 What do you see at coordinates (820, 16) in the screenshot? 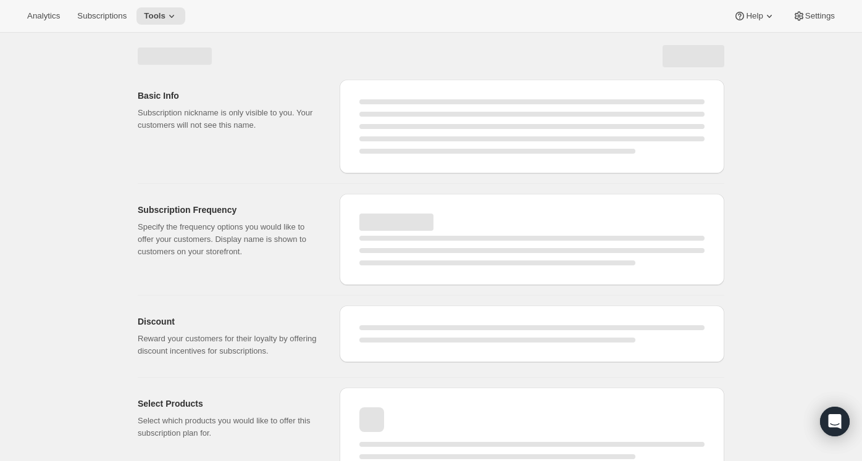
I see `span: Settings` at bounding box center [820, 16].